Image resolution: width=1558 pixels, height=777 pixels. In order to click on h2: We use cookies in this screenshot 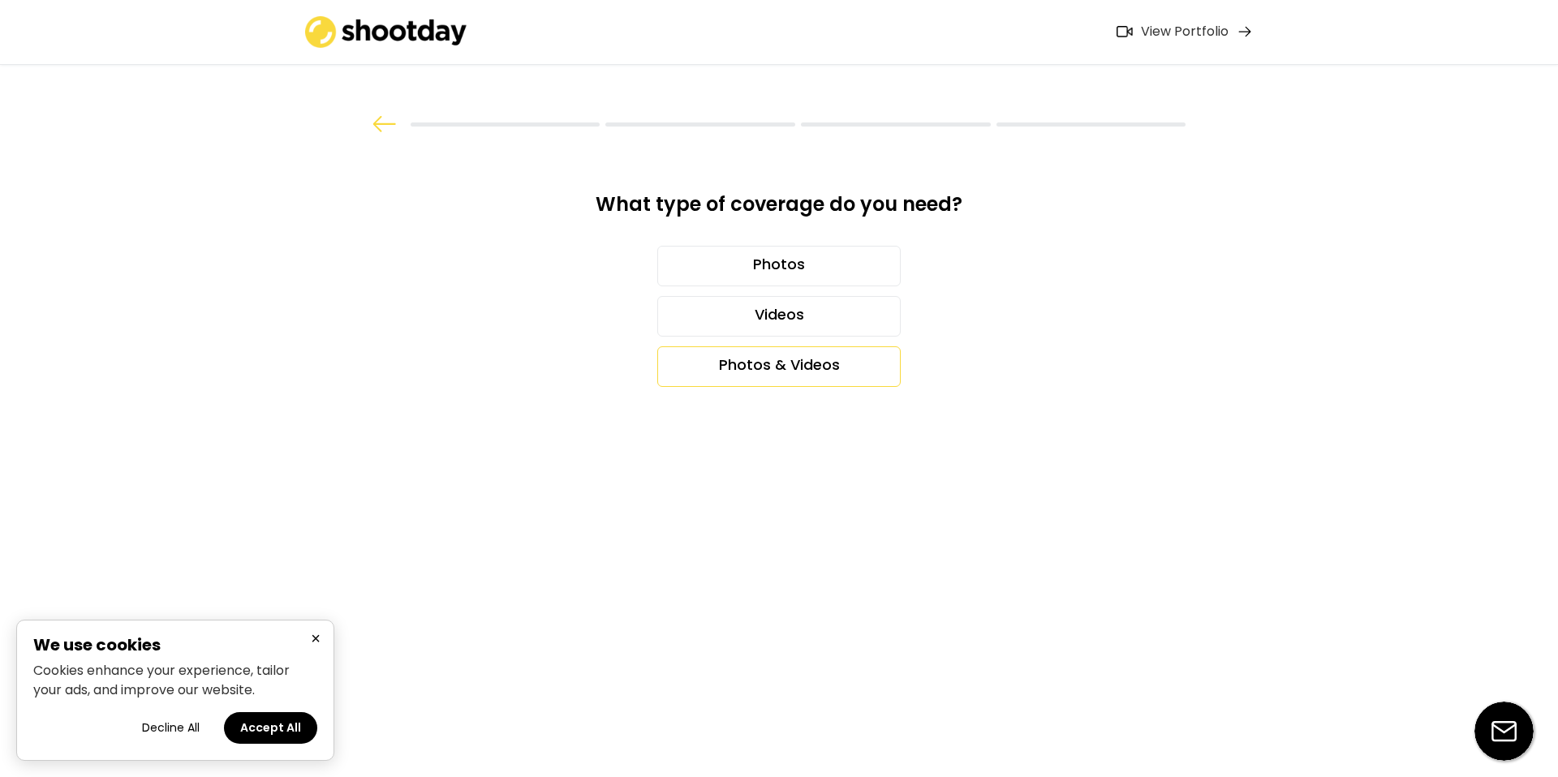, I will do `click(175, 645)`.